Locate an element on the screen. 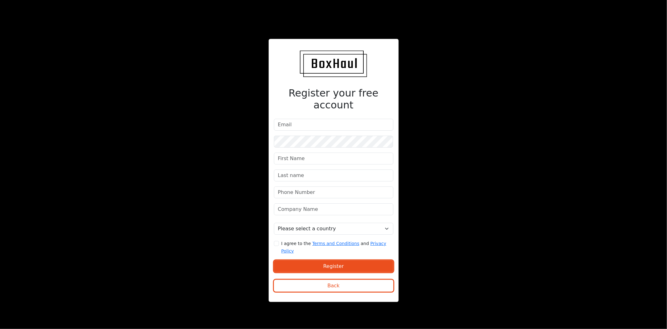  input: First Name is located at coordinates (334, 158).